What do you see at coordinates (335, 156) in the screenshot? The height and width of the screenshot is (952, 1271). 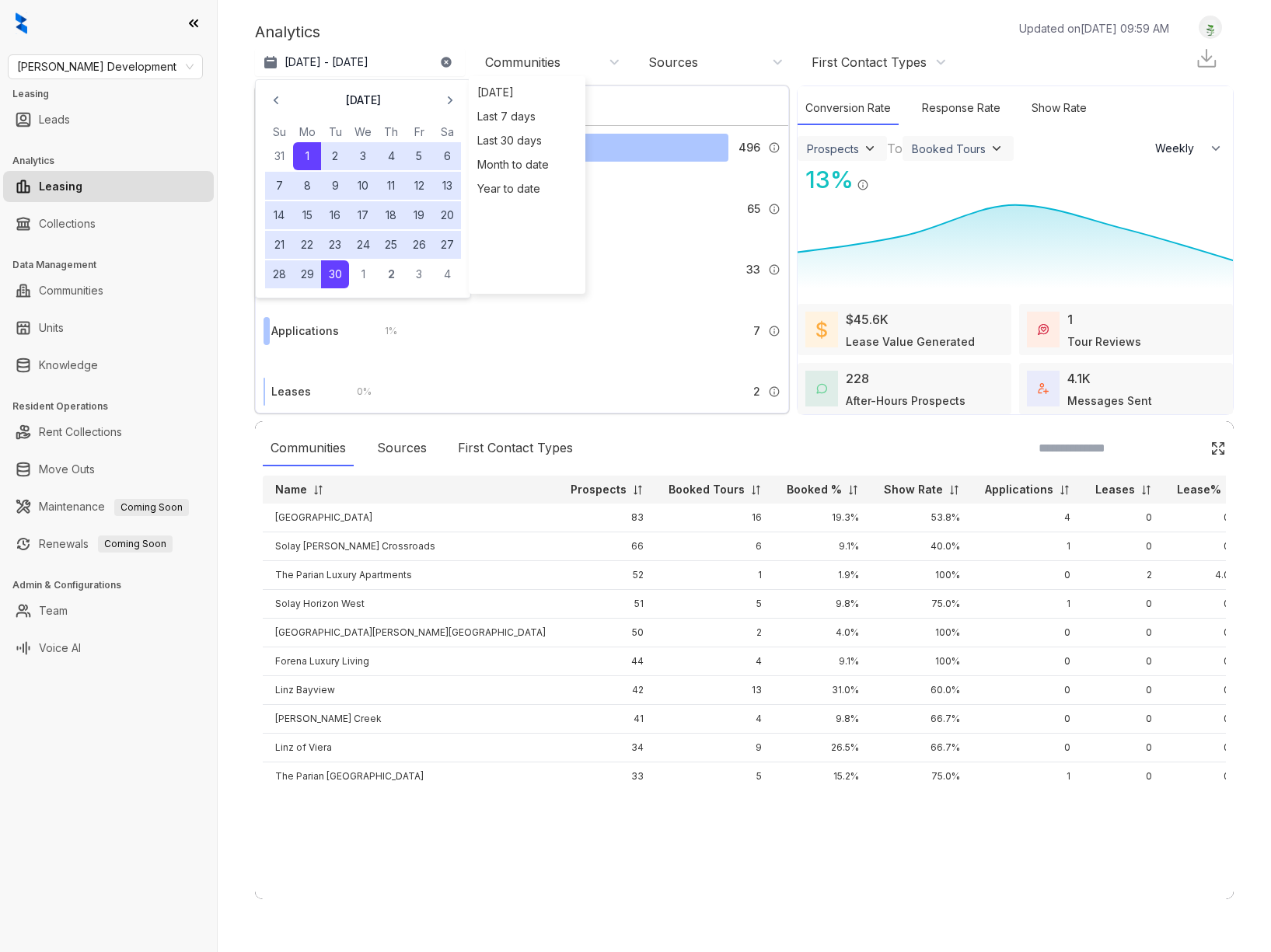 I see `button: 2` at bounding box center [335, 156].